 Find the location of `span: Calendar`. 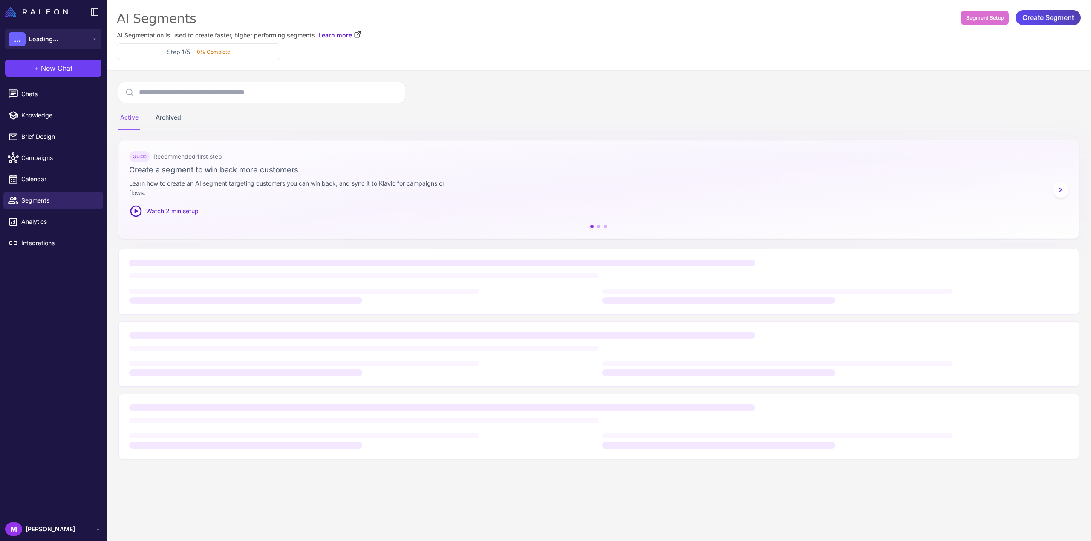

span: Calendar is located at coordinates (59, 179).